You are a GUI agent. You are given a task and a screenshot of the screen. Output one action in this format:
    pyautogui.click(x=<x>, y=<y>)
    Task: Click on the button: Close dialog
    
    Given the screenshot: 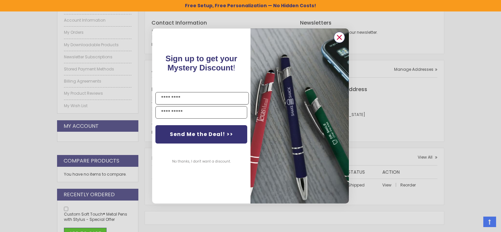 What is the action you would take?
    pyautogui.click(x=339, y=37)
    